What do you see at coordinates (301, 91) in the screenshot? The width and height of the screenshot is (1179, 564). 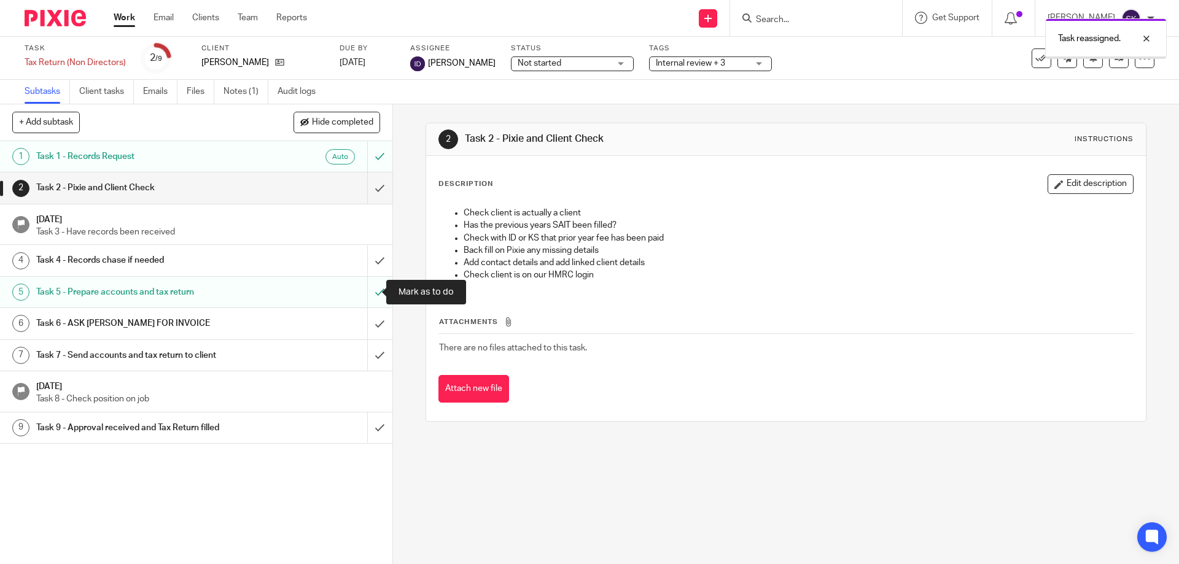 I see `a: Audit logs` at bounding box center [301, 91].